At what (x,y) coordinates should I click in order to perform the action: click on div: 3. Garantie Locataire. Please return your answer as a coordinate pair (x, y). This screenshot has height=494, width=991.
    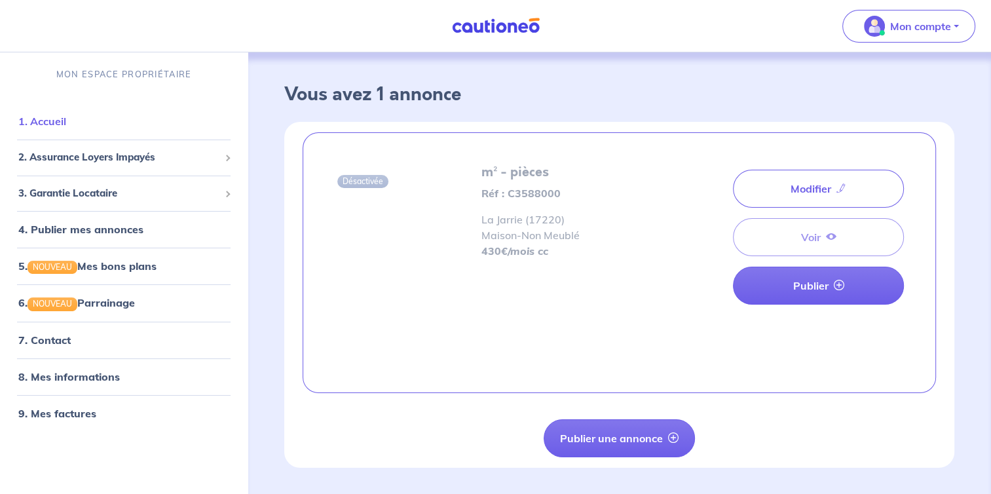
    Looking at the image, I should click on (124, 193).